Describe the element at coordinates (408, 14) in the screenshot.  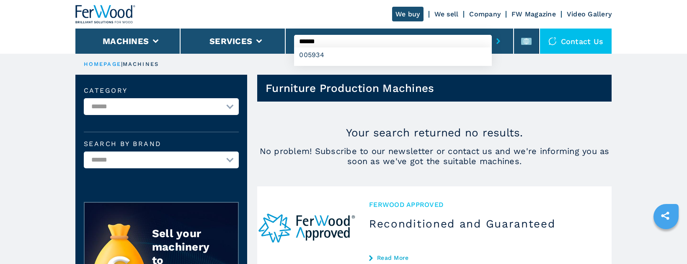
I see `a: We buy` at that location.